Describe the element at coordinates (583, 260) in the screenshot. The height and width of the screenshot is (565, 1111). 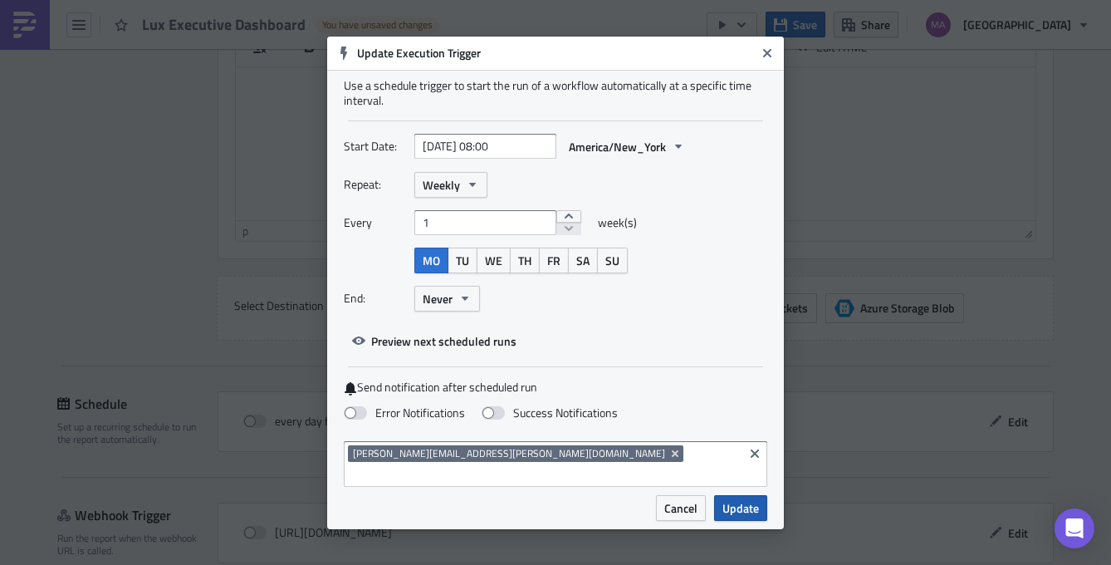
I see `span: SA` at that location.